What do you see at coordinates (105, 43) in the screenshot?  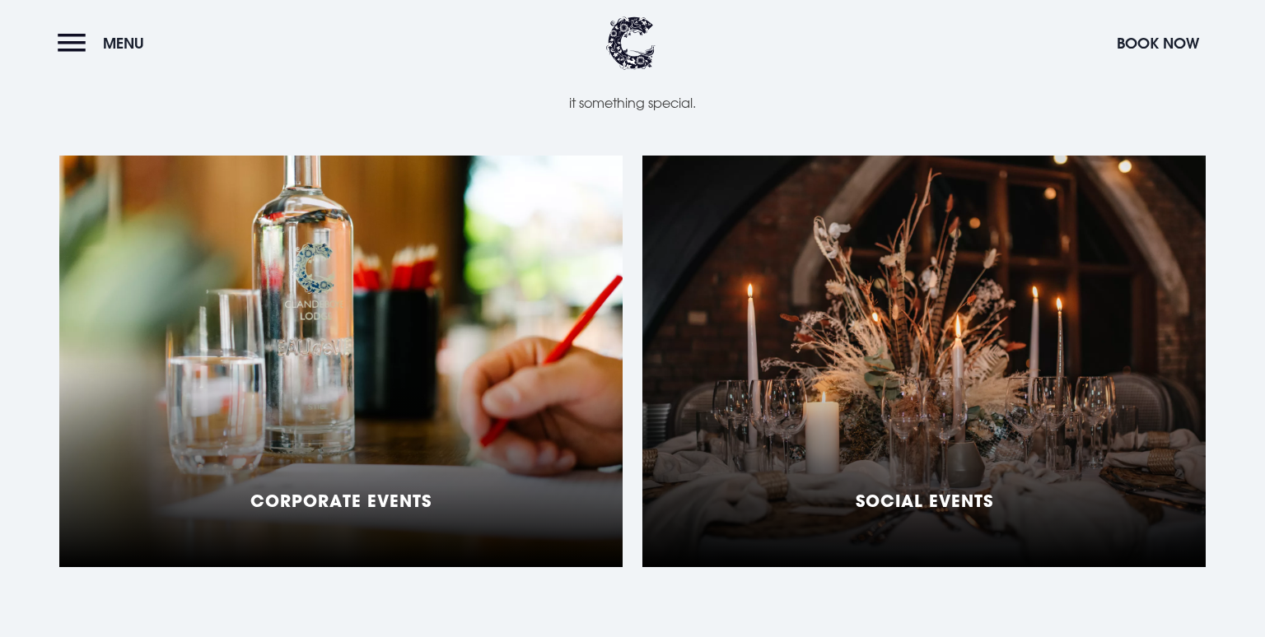 I see `button: Menu` at bounding box center [105, 43].